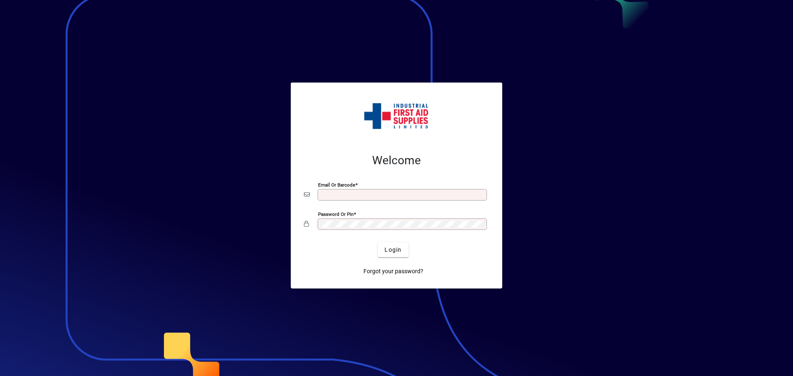 This screenshot has width=793, height=376. Describe the element at coordinates (393, 271) in the screenshot. I see `span: Forgot your password?` at that location.